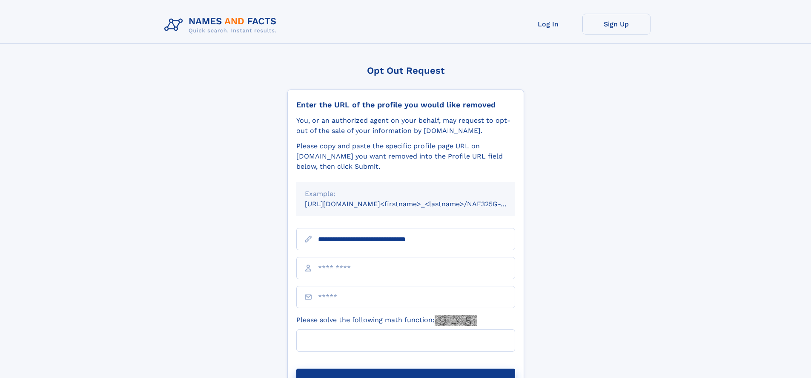  I want to click on div: Opt Out Request, so click(406, 70).